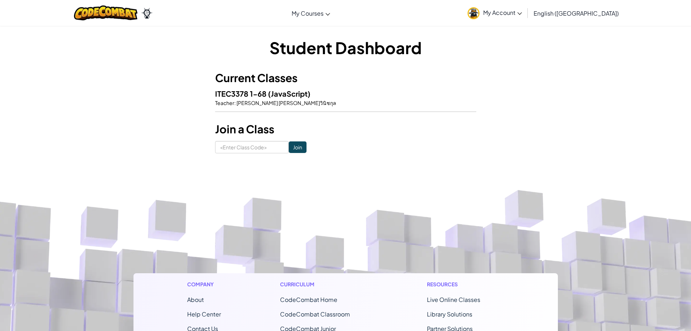 The image size is (691, 331). I want to click on span: My Courses, so click(308, 13).